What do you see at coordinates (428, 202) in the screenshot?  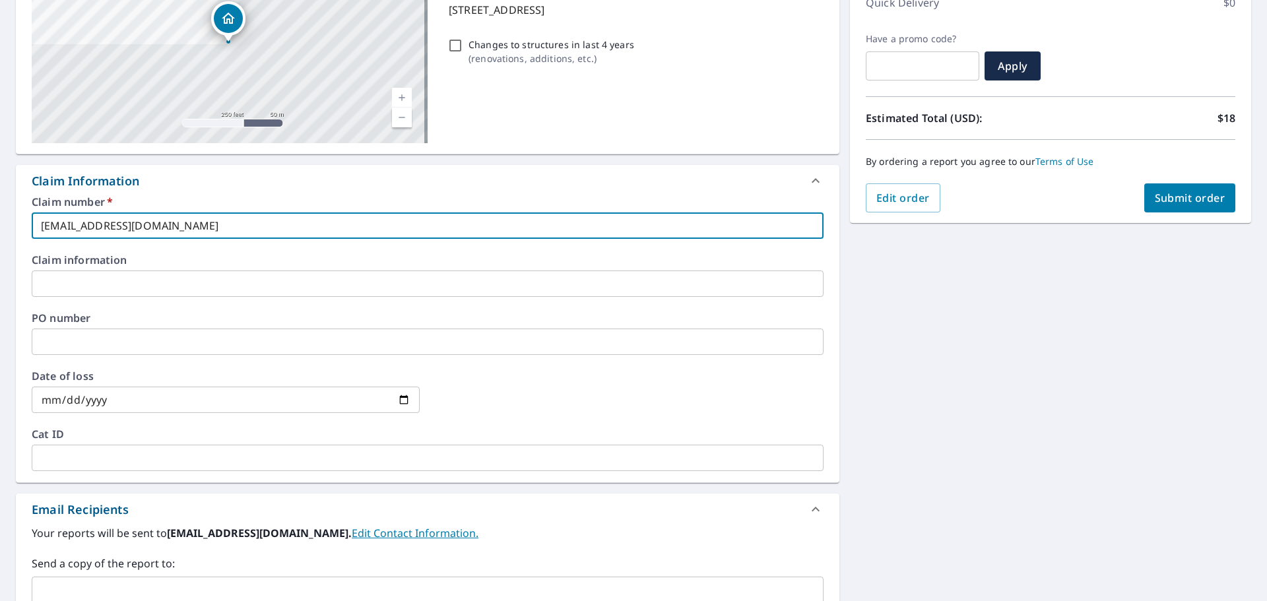 I see `label: Claim number` at bounding box center [428, 202].